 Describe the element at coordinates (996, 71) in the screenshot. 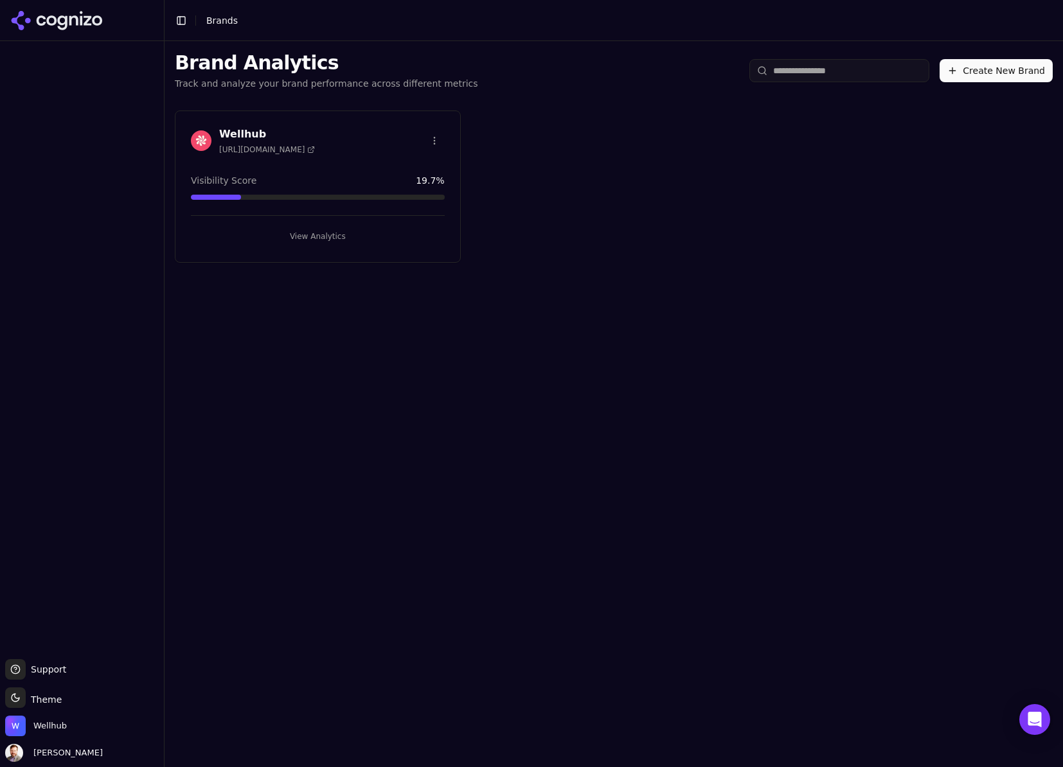

I see `button: Create New Brand` at that location.